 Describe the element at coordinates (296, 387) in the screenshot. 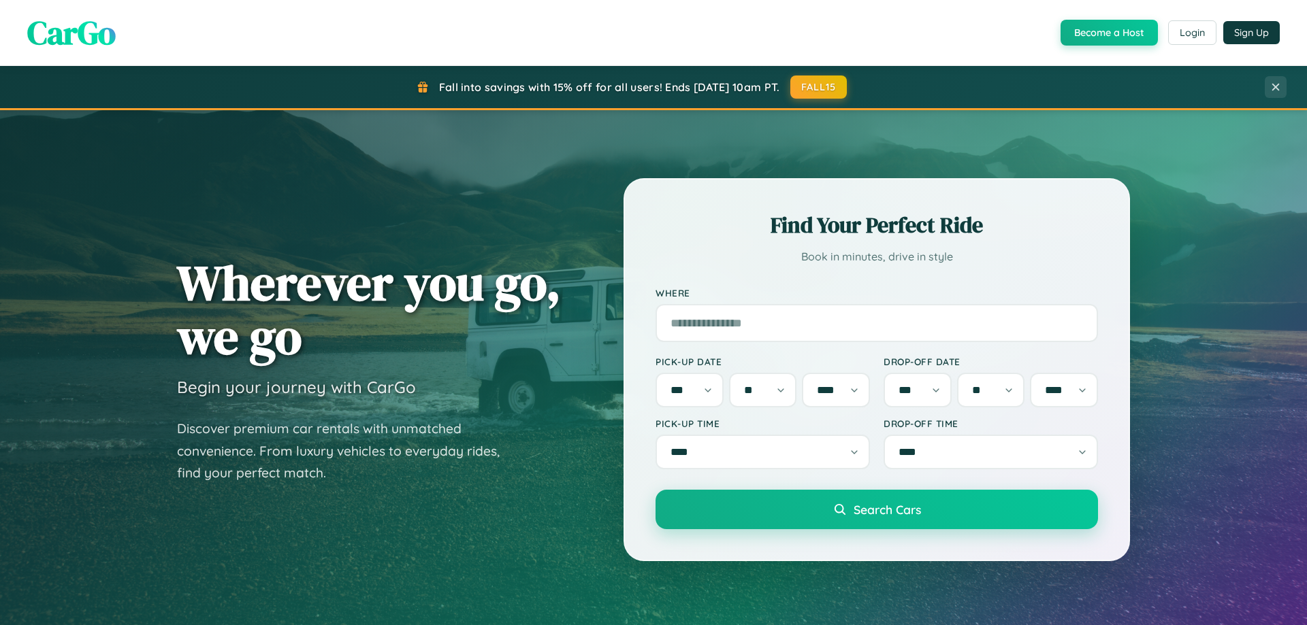

I see `h3: Begin your journey with CarGo` at that location.